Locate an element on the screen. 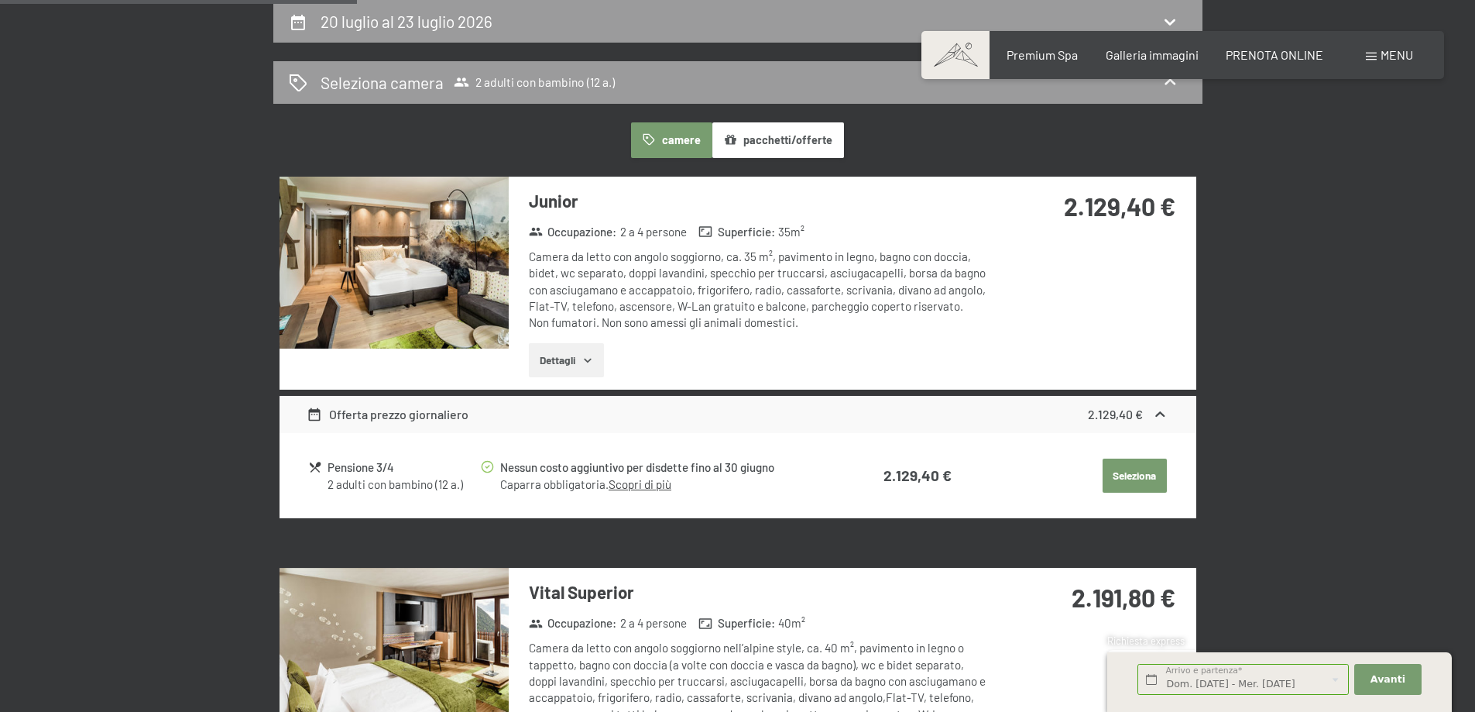  span: 35 m² is located at coordinates (791, 232).